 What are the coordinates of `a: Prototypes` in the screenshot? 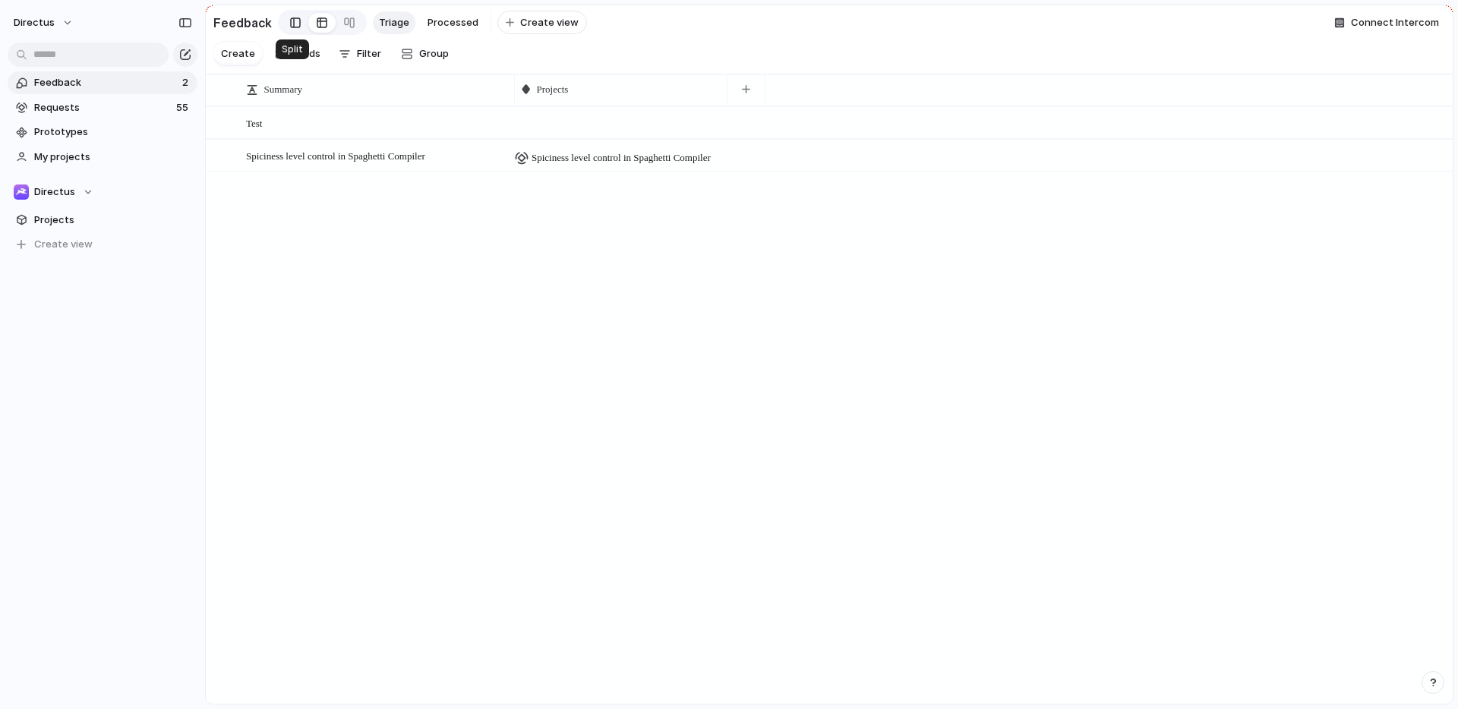 It's located at (103, 132).